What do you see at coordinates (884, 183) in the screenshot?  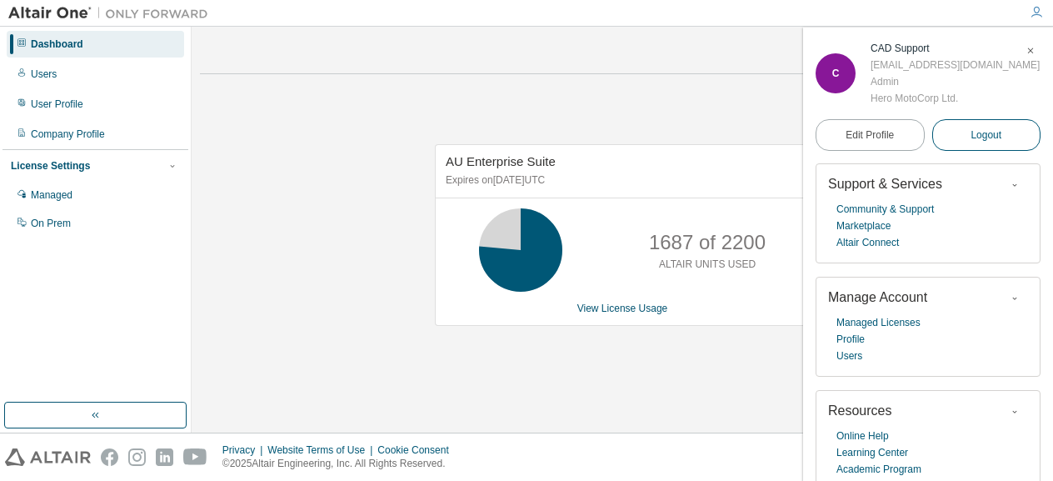 I see `span: Support & Services` at bounding box center [884, 183].